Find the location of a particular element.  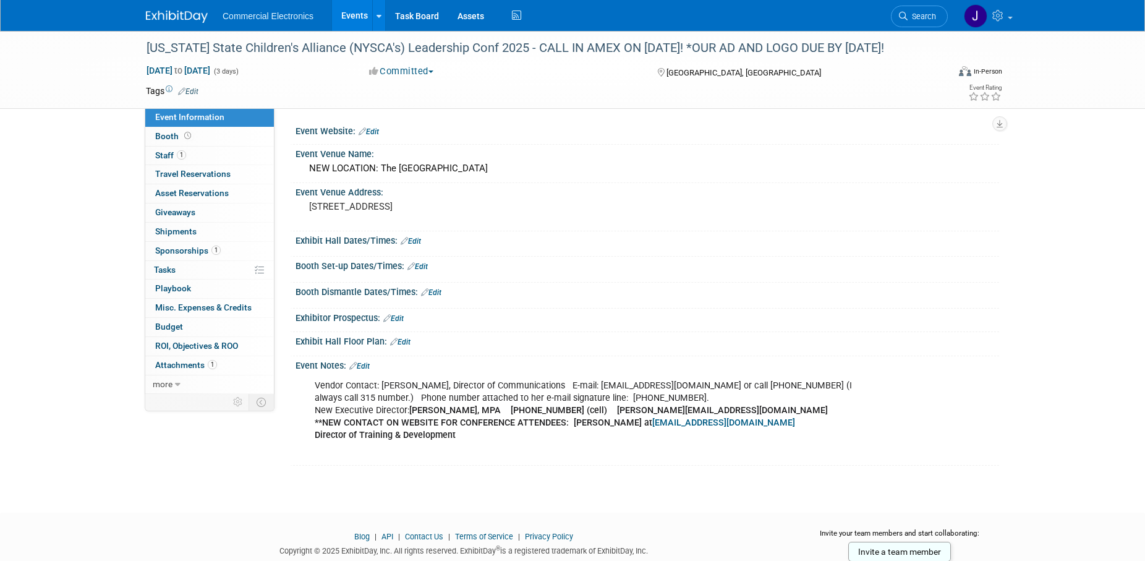

a: Travel Reservations is located at coordinates (210, 174).